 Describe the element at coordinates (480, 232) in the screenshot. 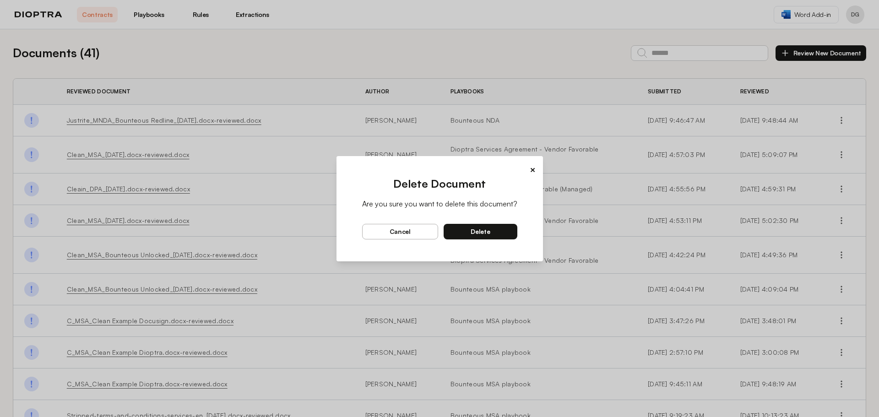

I see `button: delete` at that location.